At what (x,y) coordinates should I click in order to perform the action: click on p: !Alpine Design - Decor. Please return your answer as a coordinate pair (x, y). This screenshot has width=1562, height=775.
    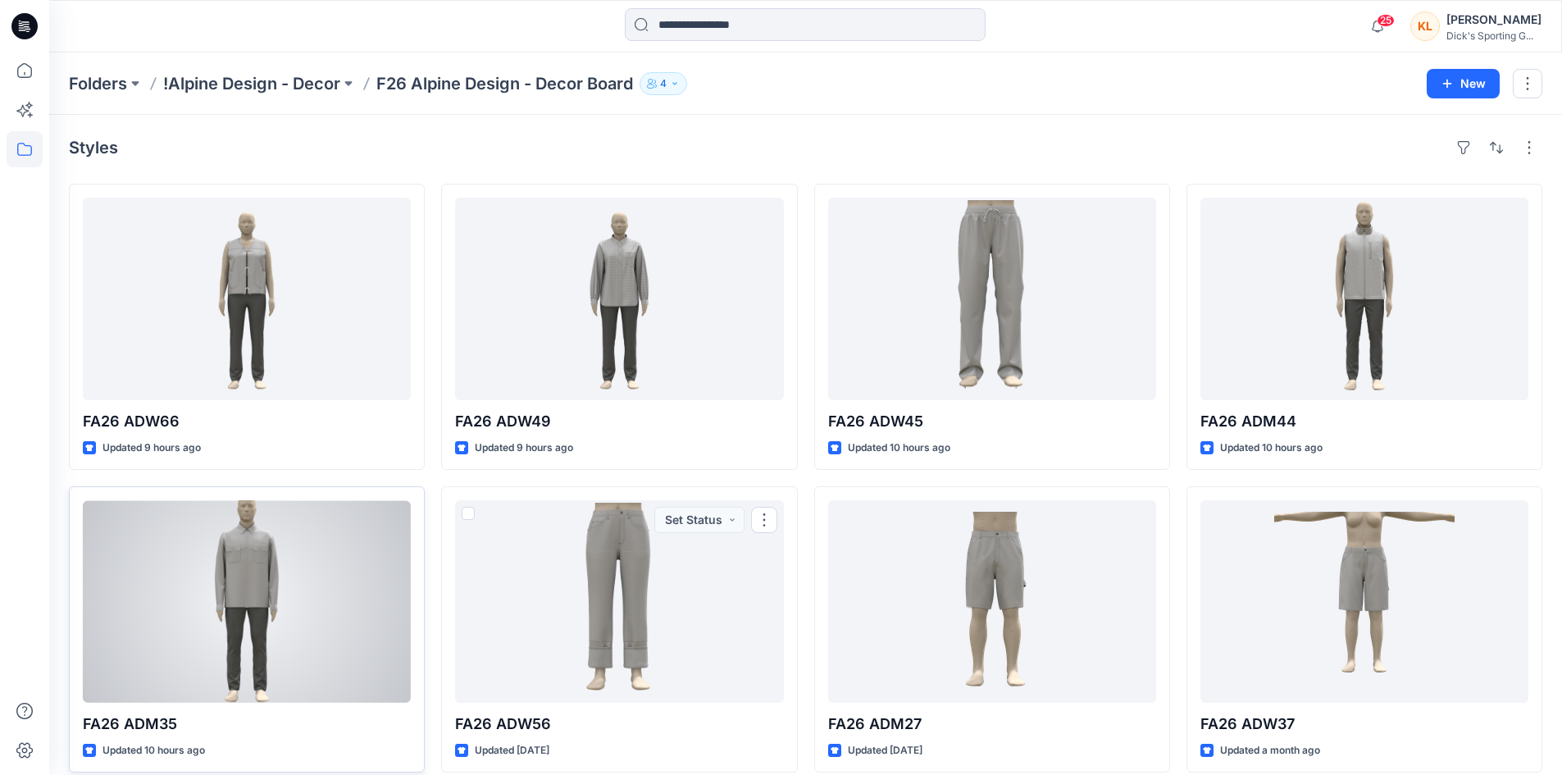
    Looking at the image, I should click on (252, 84).